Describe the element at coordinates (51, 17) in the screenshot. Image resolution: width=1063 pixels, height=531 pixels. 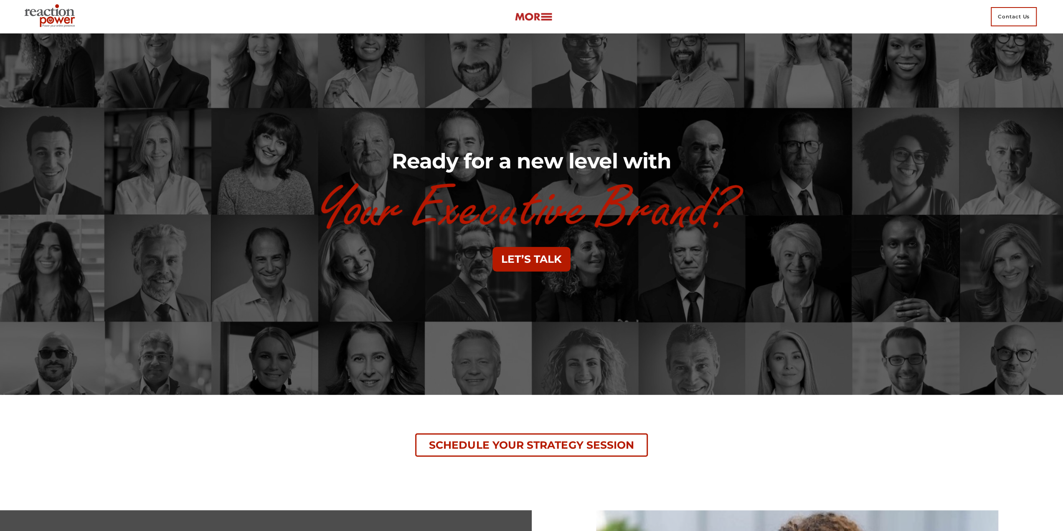
I see `img: Executive Branding | Personal Branding Agency` at that location.